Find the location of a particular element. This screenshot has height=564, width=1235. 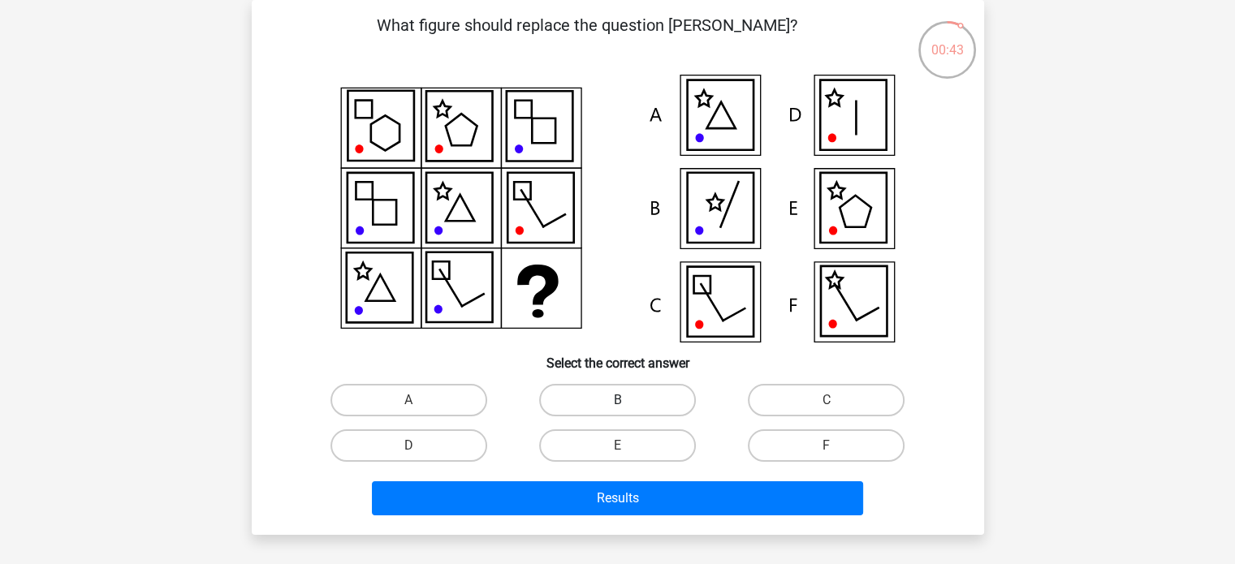

label: D is located at coordinates (408, 446).